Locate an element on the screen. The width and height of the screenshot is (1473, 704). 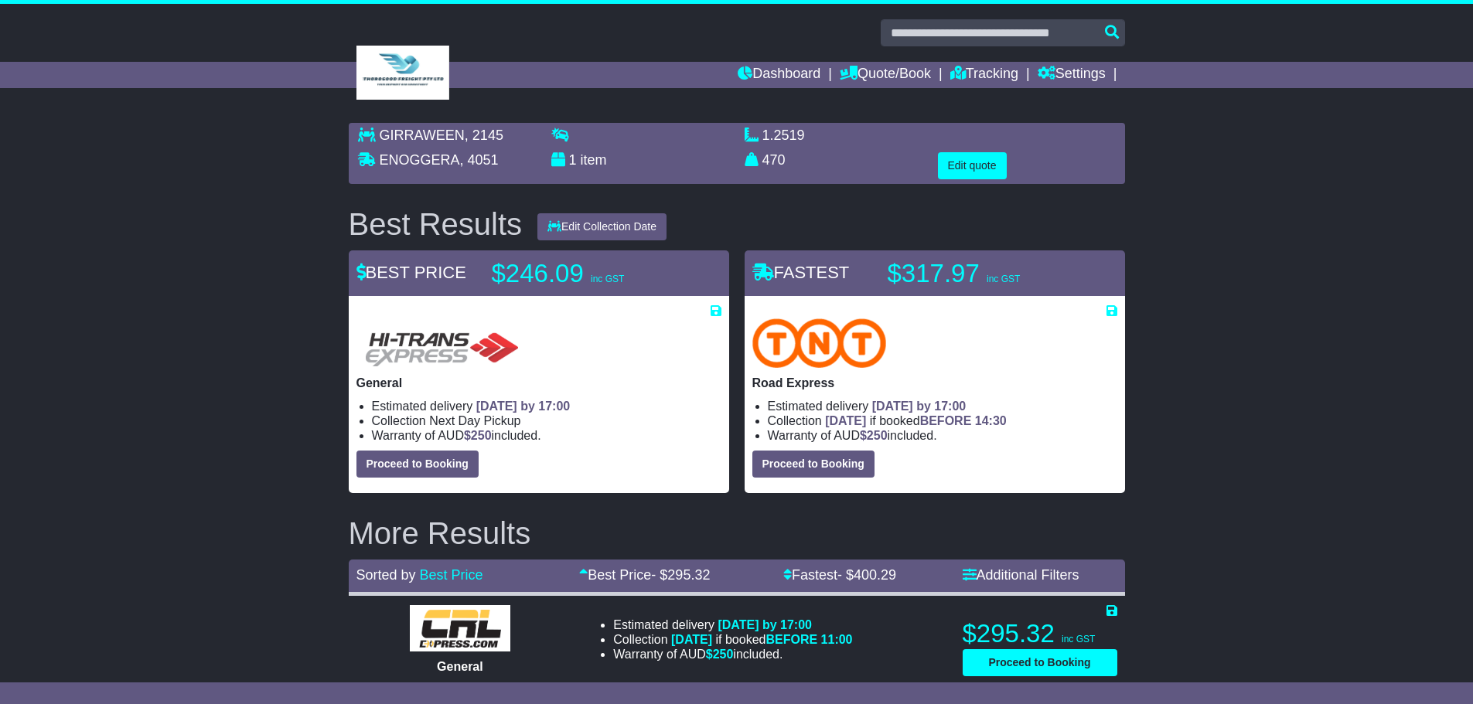
span: Next Day Pickup is located at coordinates (475, 421).